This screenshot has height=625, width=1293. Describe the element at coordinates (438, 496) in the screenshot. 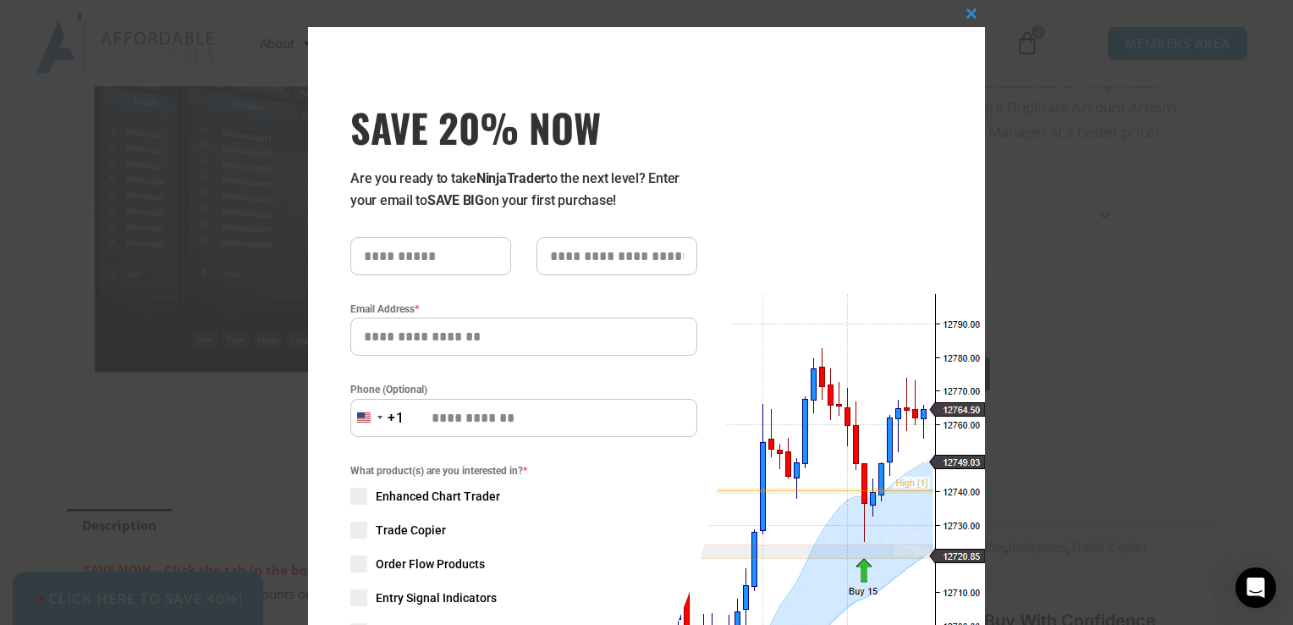

I see `span: Enhanced Chart Trader` at that location.